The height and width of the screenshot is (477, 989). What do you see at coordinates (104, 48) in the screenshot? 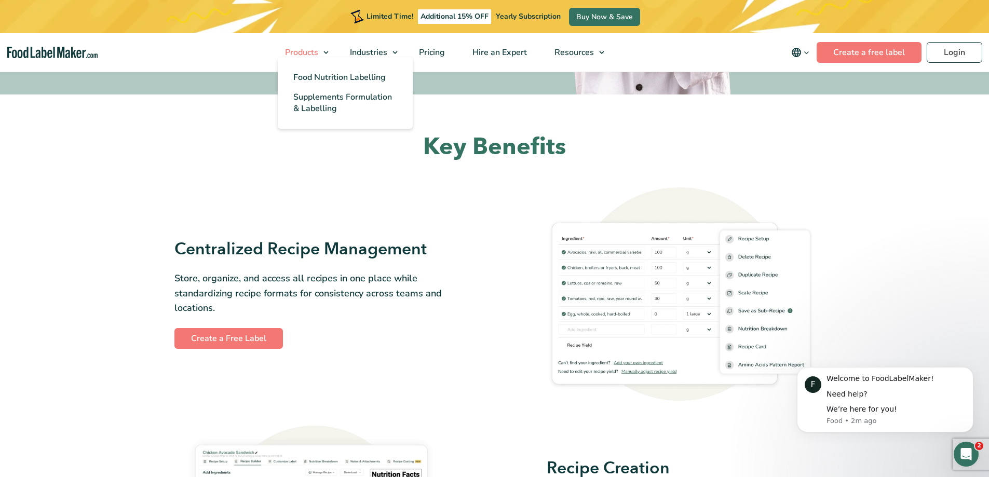
I see `div: message notification from Food, 2m ago. Welcome to FoodLabelMaker! Need help? We’re here for you!` at bounding box center [104, 48].